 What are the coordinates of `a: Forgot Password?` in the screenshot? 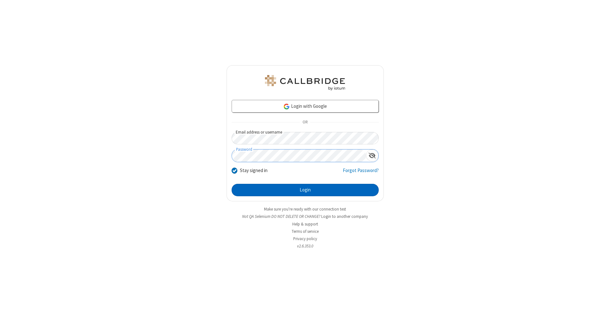 It's located at (361, 173).